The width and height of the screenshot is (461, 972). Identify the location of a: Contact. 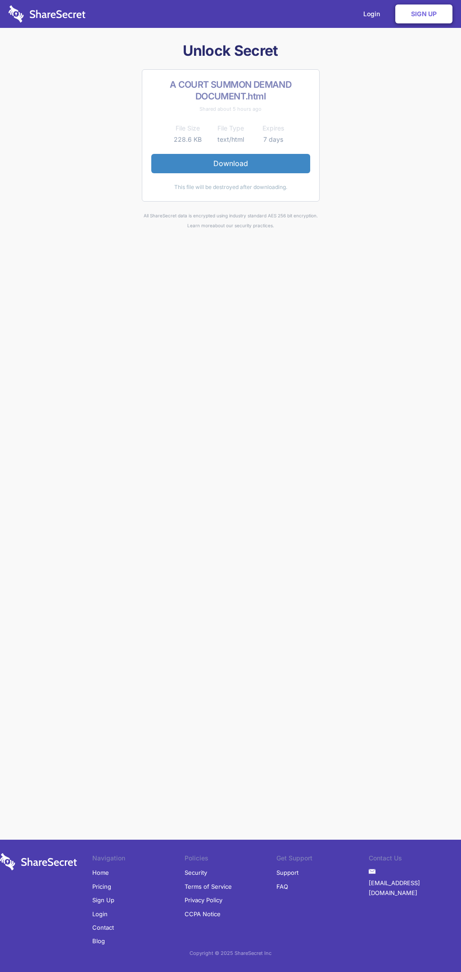
(103, 928).